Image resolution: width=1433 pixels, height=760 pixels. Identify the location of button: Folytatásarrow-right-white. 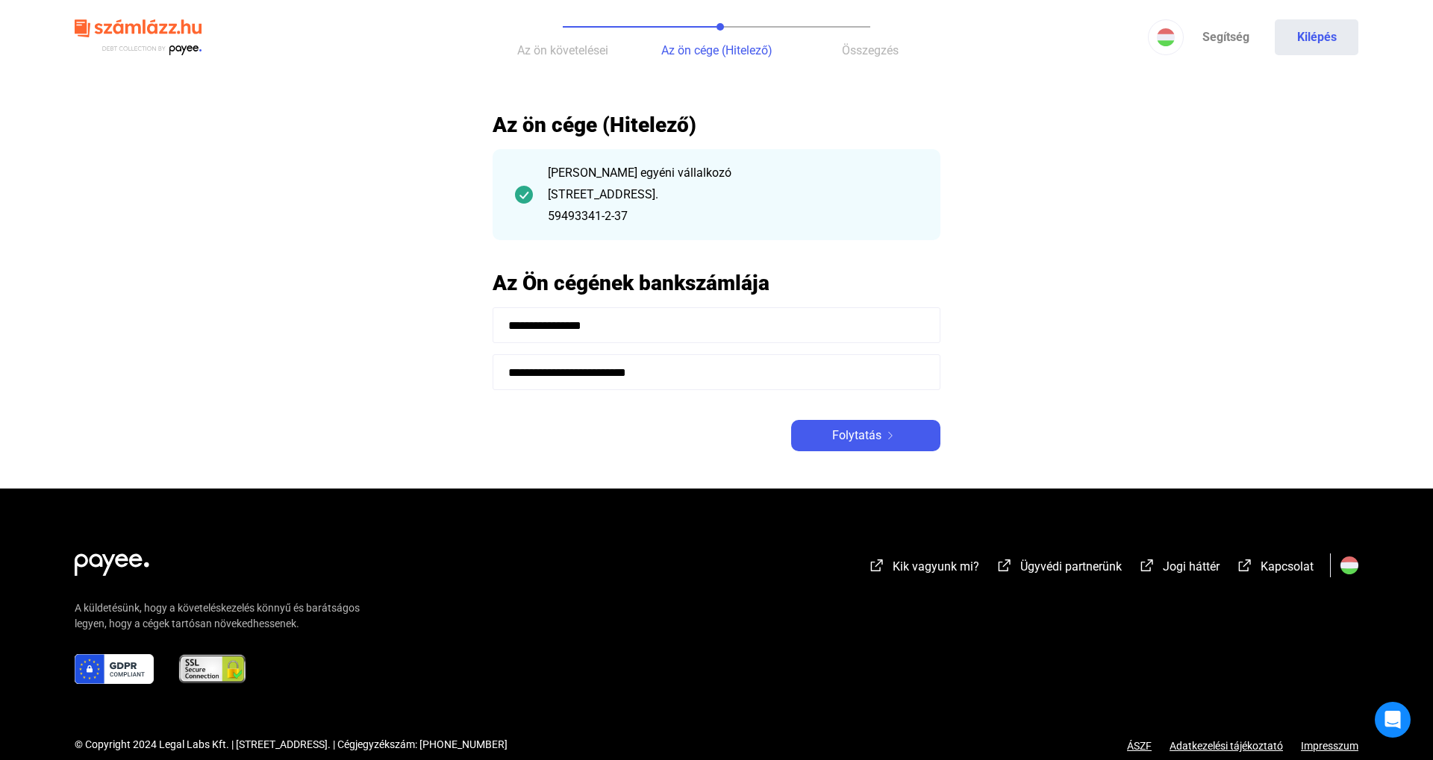
(866, 436).